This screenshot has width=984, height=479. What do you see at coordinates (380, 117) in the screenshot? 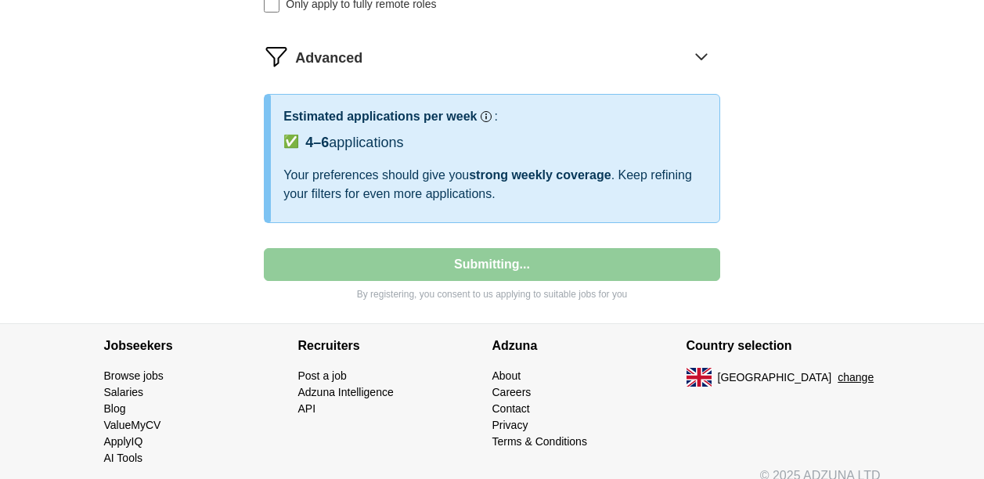
I see `h3: Estimated applications per week` at bounding box center [380, 117].